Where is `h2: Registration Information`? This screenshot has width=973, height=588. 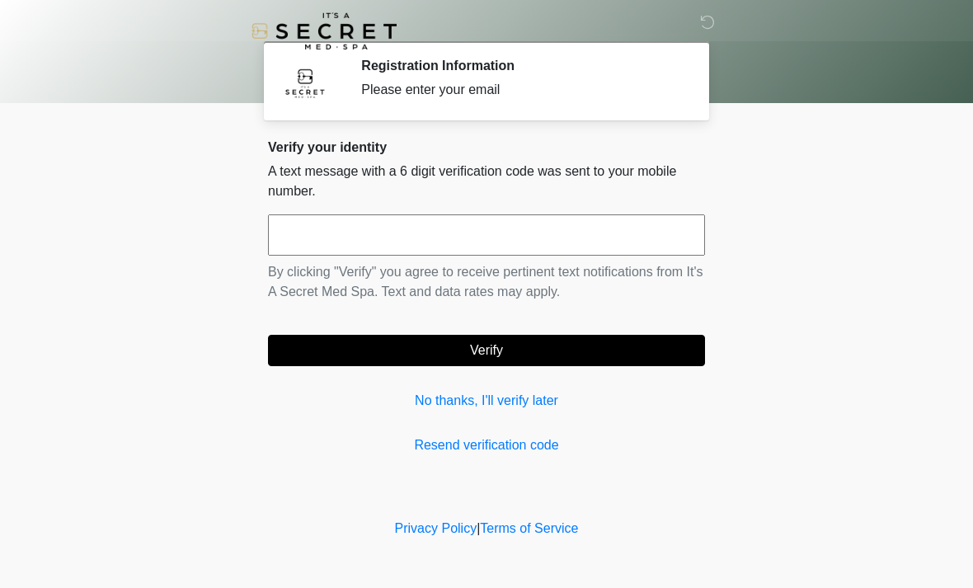
h2: Registration Information is located at coordinates (520, 65).